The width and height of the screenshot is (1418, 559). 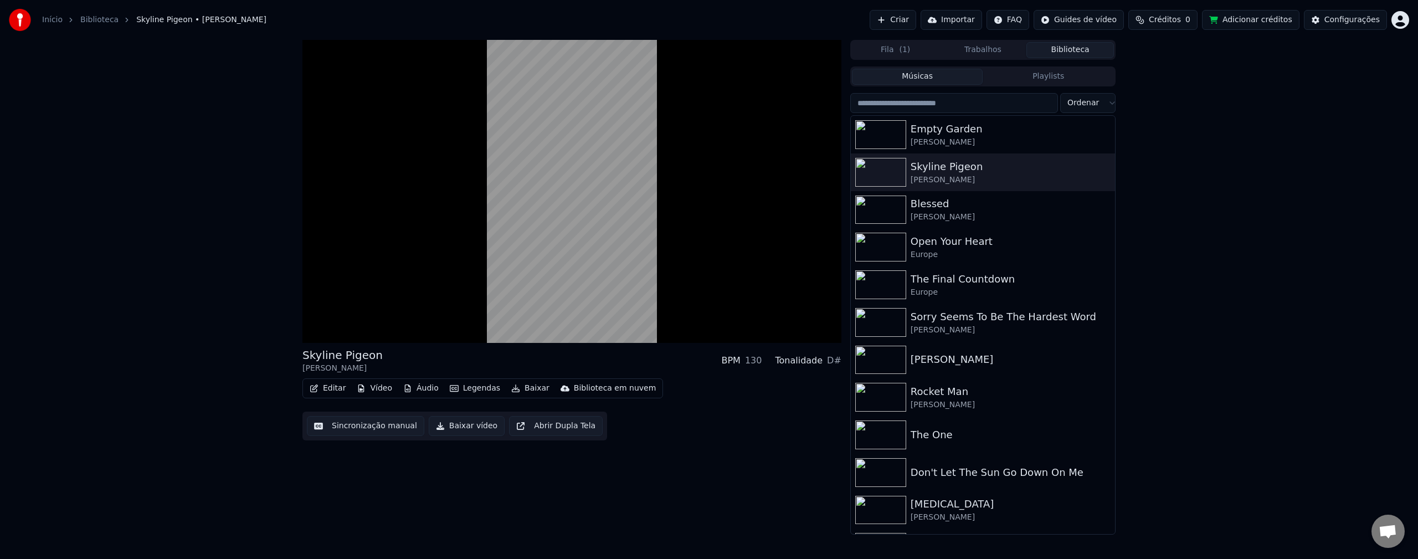 What do you see at coordinates (1163, 20) in the screenshot?
I see `button: Créditos0` at bounding box center [1163, 20].